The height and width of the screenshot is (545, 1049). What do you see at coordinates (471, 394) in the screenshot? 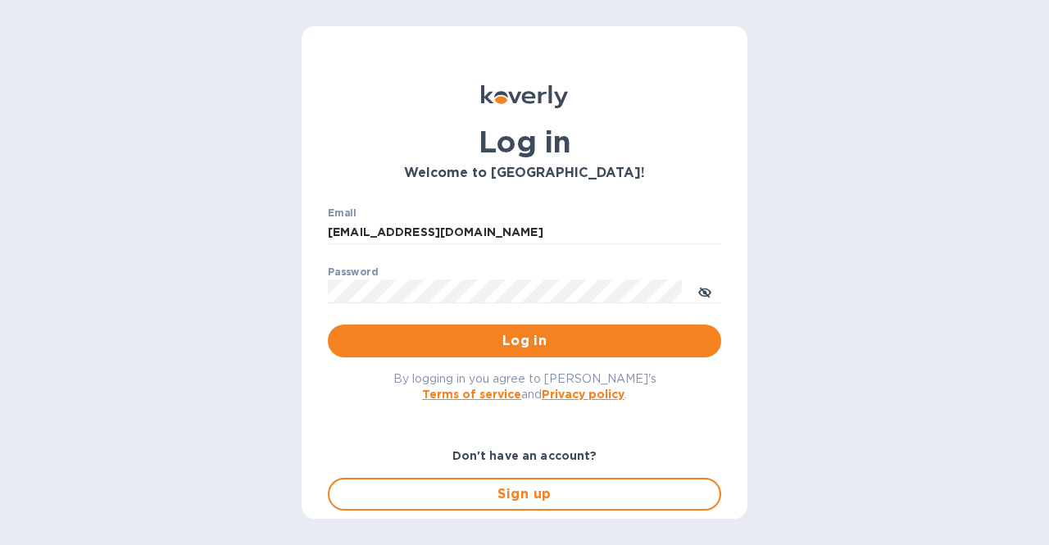
I see `a: Terms of service` at bounding box center [471, 394].